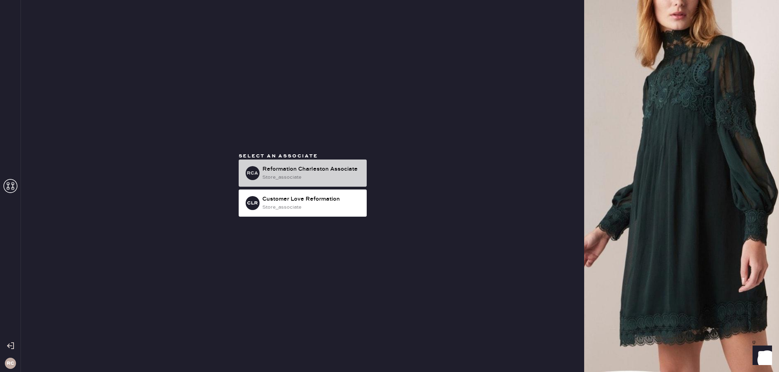 This screenshot has width=779, height=372. Describe the element at coordinates (278, 156) in the screenshot. I see `span: Select an associate` at that location.